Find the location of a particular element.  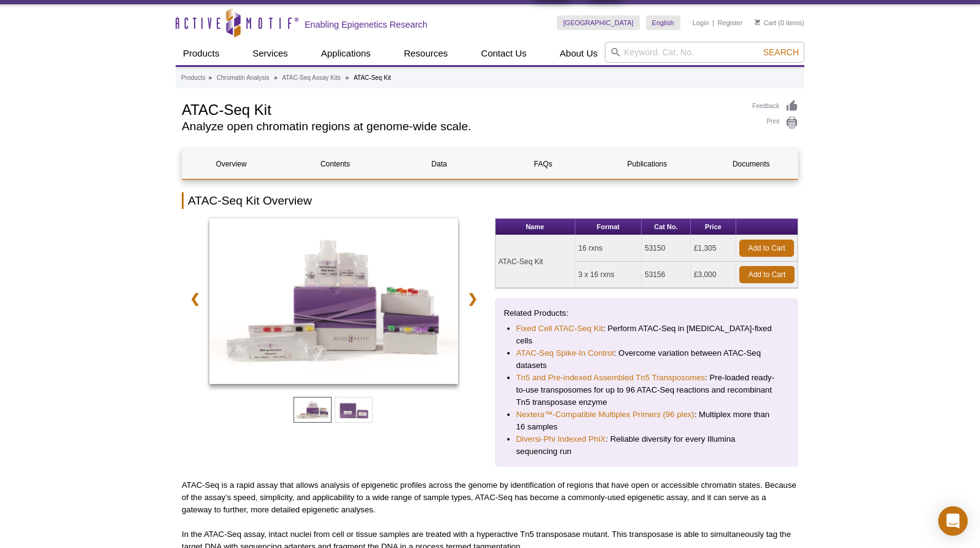

li: ATAC-Seq Kit is located at coordinates (372, 77).